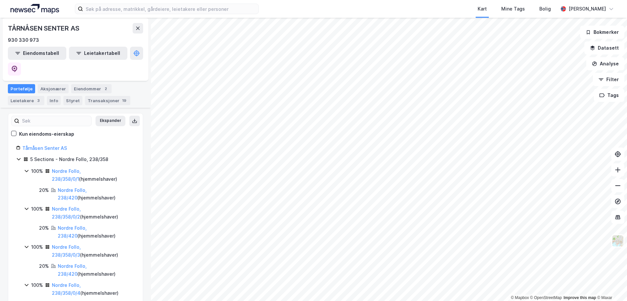 The image size is (627, 301). I want to click on div: Eiendommer, so click(91, 89).